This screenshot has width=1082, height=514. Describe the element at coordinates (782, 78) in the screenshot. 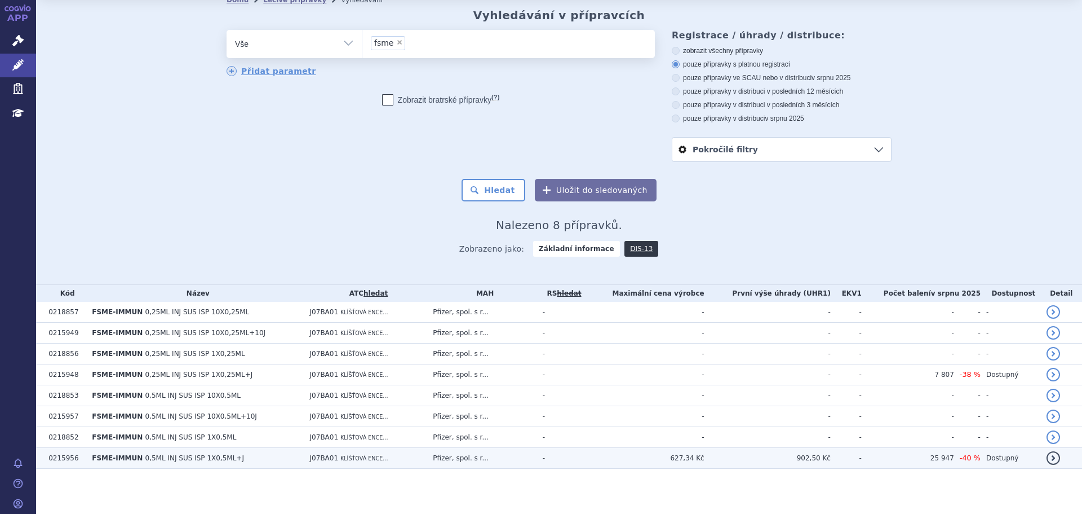

I see `label: pouze přípravky ve SCAU nebo v distribuci` at that location.